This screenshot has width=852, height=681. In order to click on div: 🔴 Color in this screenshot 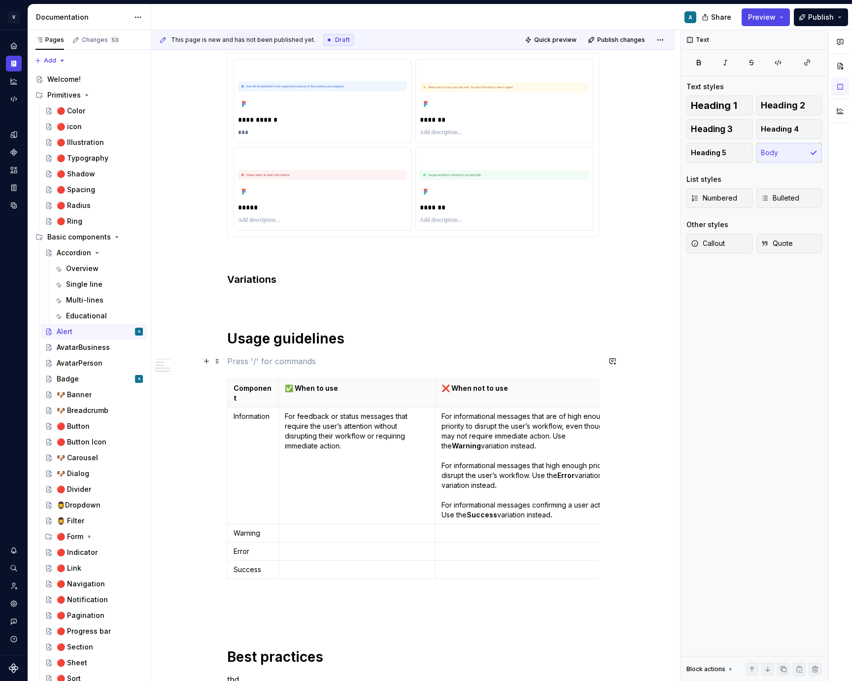, I will do `click(71, 111)`.